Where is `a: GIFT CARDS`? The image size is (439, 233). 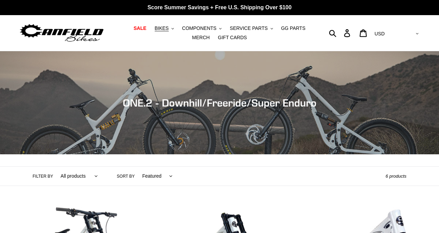
a: GIFT CARDS is located at coordinates (232, 37).